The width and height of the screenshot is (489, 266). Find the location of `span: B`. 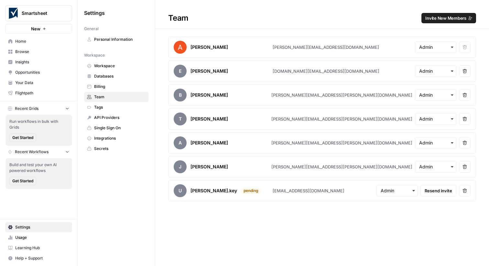

span: B is located at coordinates (180, 95).